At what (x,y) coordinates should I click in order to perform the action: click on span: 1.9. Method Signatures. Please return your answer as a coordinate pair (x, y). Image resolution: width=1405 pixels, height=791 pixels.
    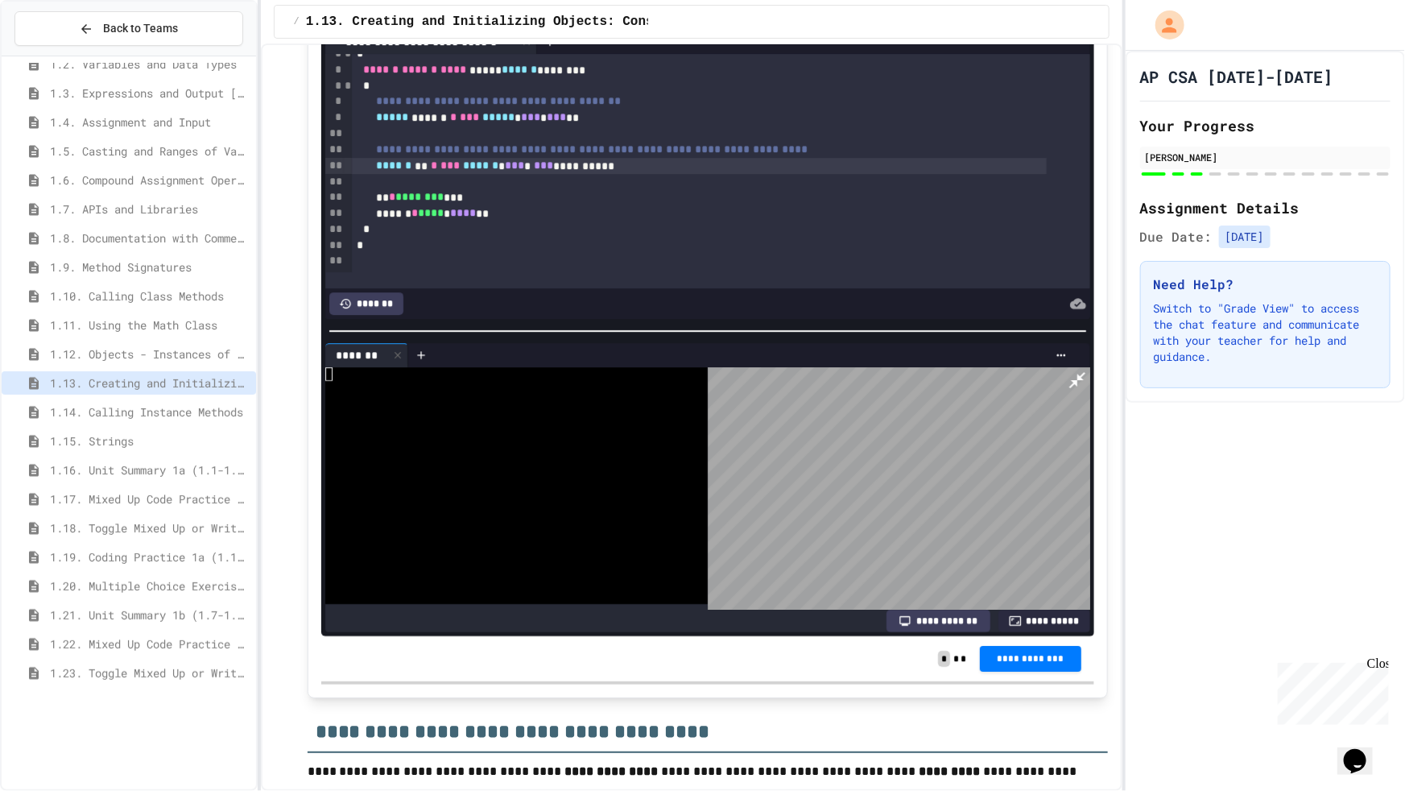
    Looking at the image, I should click on (150, 267).